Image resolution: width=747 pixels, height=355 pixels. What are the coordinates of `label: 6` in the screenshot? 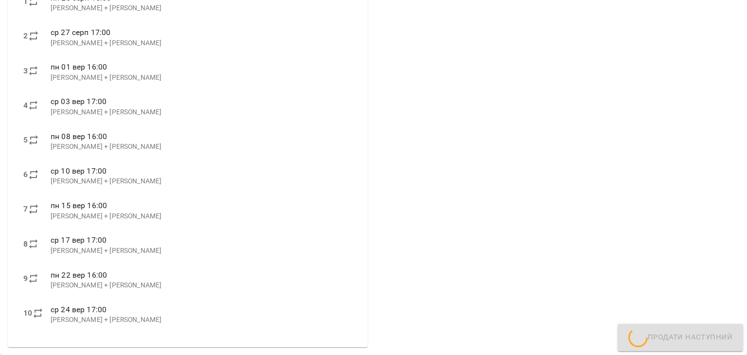 It's located at (25, 175).